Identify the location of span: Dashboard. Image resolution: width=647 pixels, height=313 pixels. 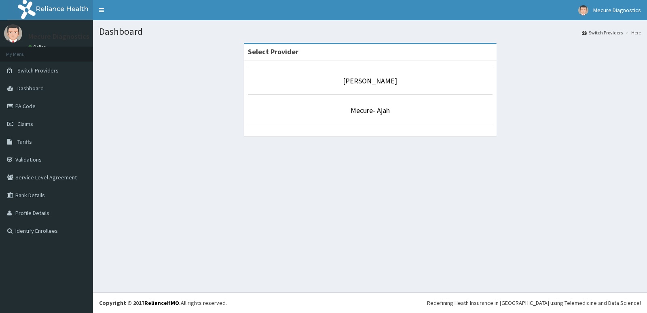
(30, 88).